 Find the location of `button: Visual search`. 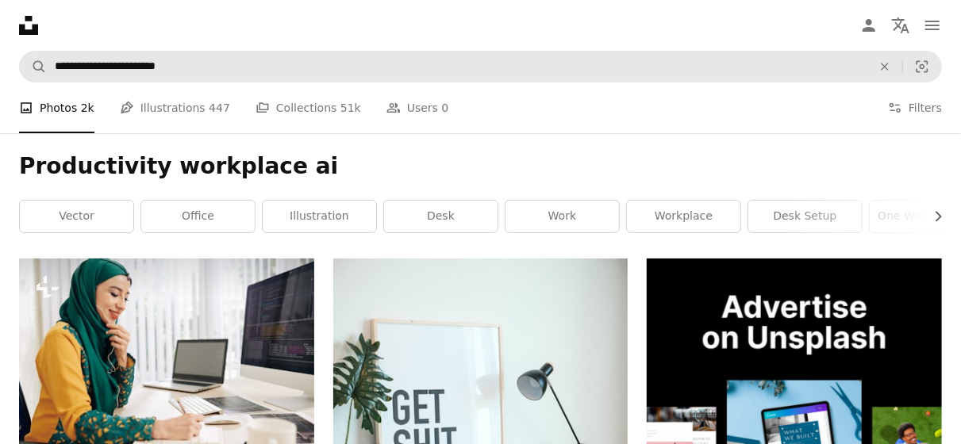

button: Visual search is located at coordinates (922, 67).